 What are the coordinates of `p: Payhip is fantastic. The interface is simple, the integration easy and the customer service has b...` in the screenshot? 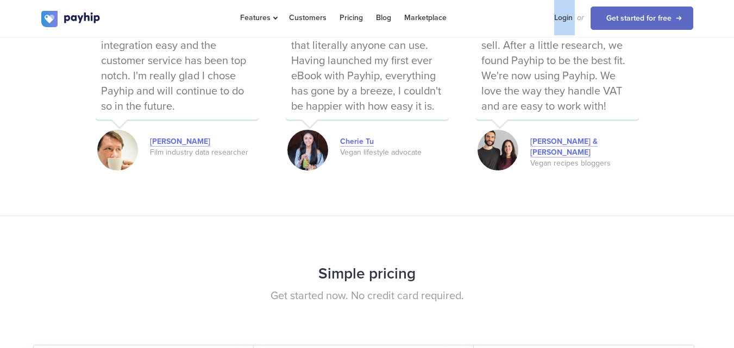 It's located at (177, 62).